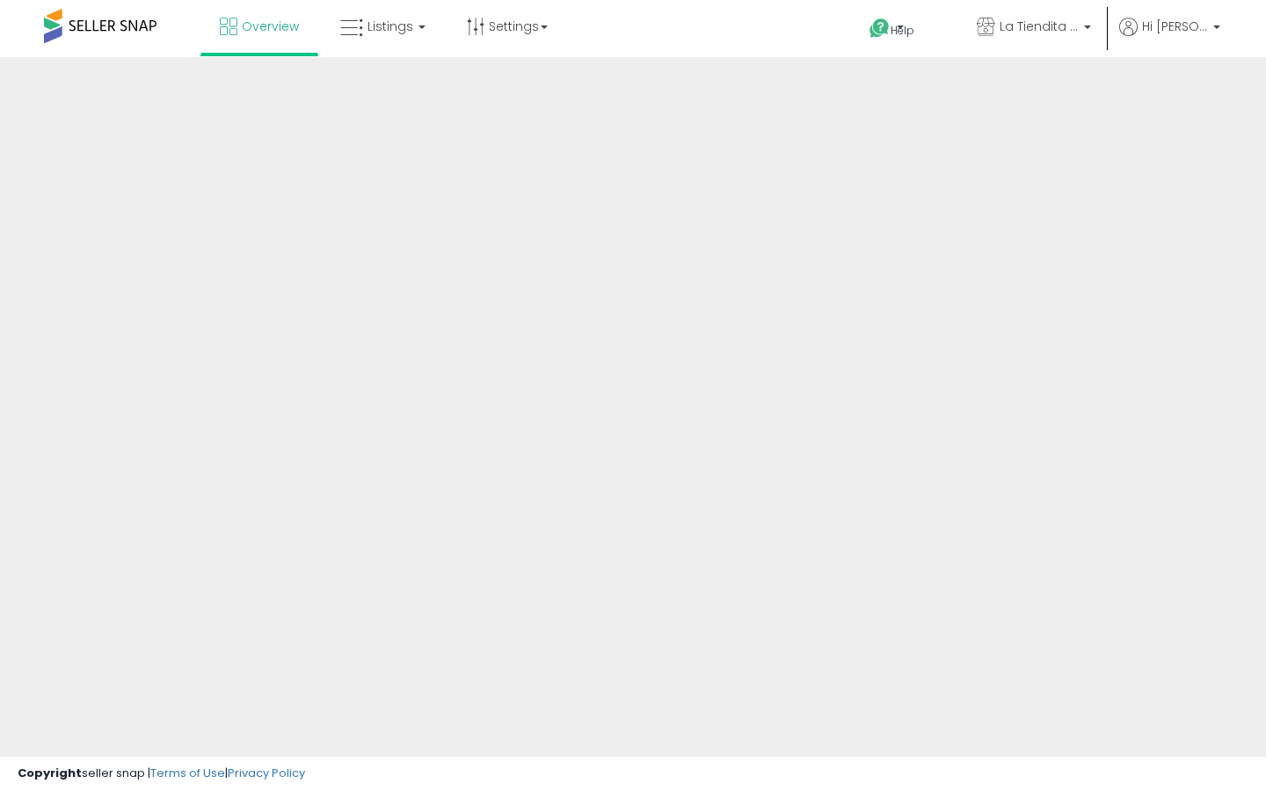 The image size is (1266, 791). I want to click on a: Terms of Use, so click(187, 773).